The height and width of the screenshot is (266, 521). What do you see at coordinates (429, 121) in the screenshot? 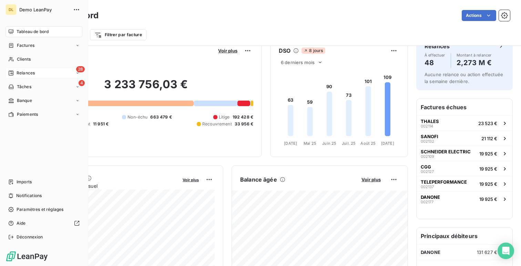
I see `span: THALES` at bounding box center [429, 121].